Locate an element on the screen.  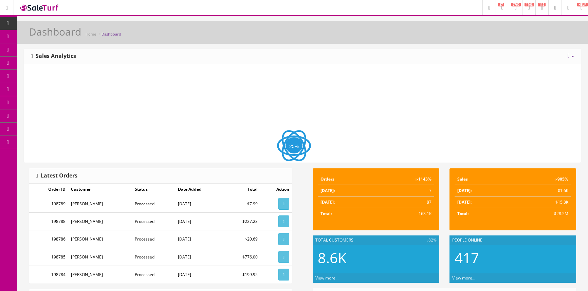
td: $15.8K is located at coordinates (542, 203).